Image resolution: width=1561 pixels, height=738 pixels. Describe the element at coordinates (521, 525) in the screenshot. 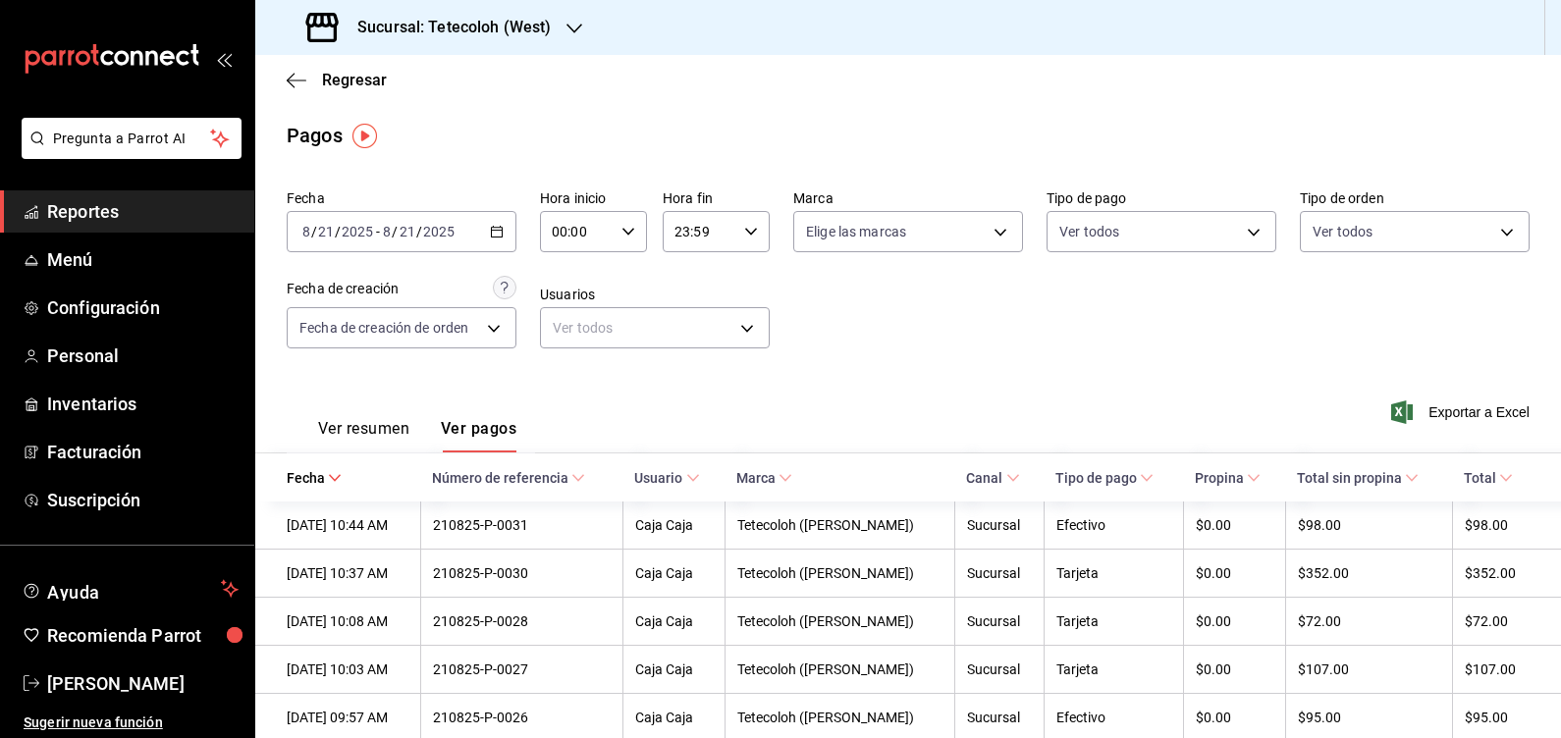

I see `div: 210825-P-0031` at that location.